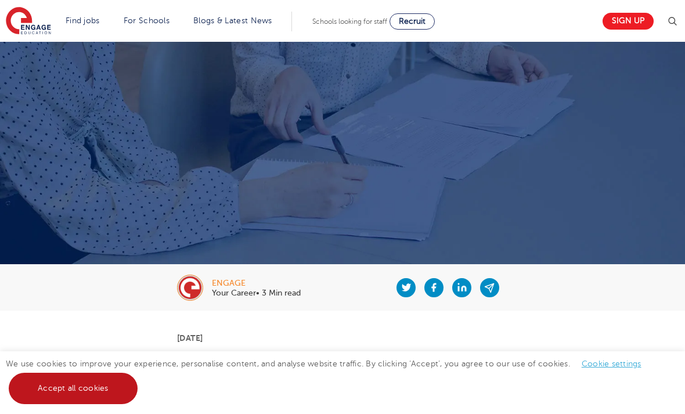  What do you see at coordinates (412, 21) in the screenshot?
I see `span: Recruit` at bounding box center [412, 21].